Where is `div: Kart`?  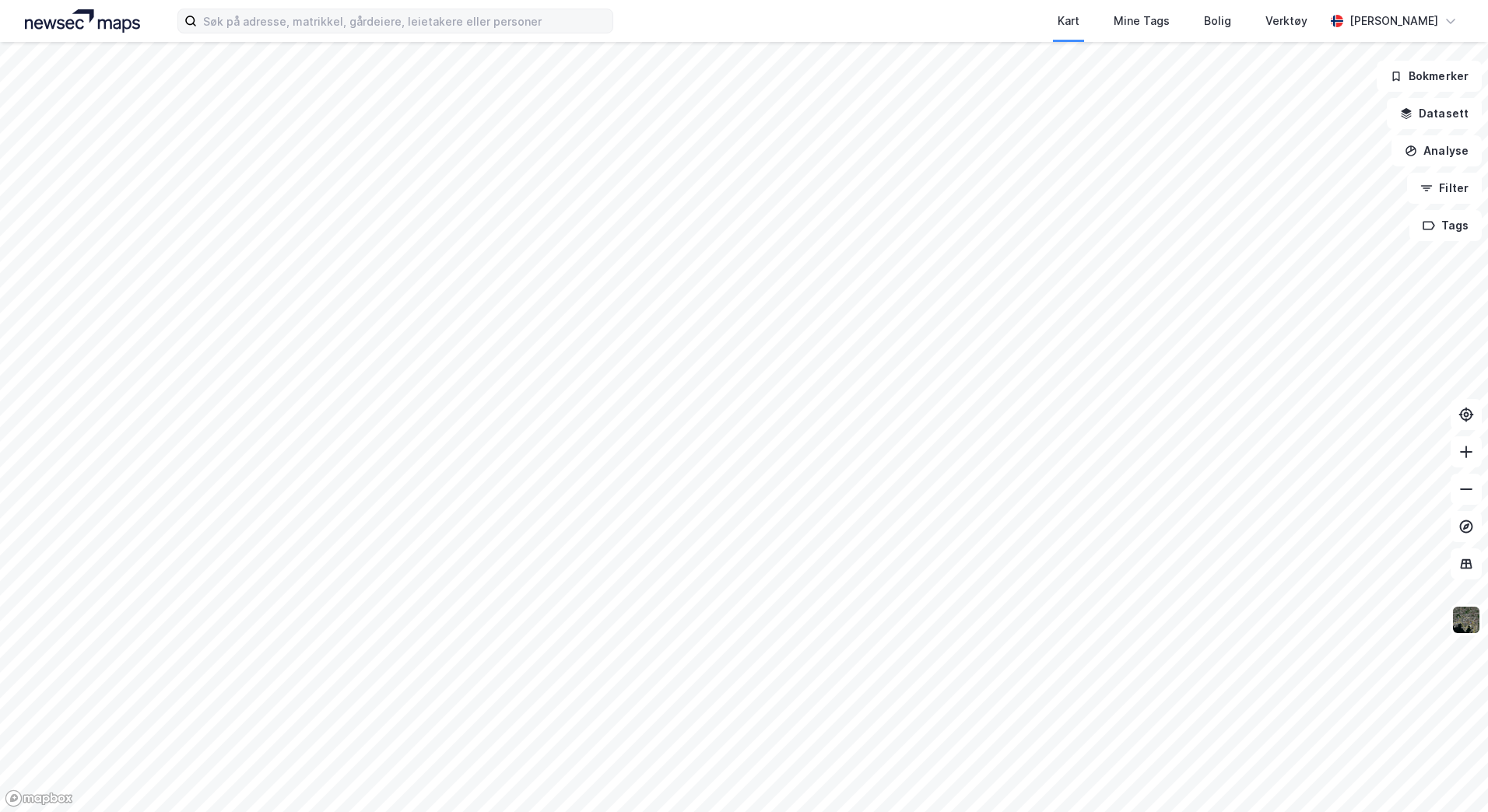 div: Kart is located at coordinates (1068, 21).